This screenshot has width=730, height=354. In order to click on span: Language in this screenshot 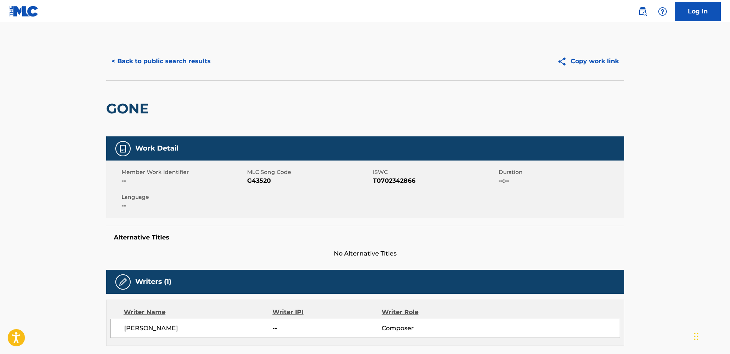, I will do `click(183, 197)`.